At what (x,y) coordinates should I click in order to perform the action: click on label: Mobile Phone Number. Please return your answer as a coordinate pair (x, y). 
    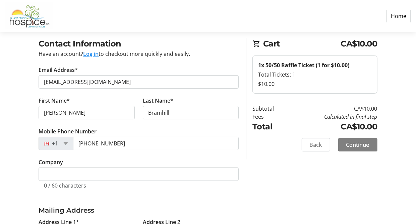
    Looking at the image, I should click on (67, 132).